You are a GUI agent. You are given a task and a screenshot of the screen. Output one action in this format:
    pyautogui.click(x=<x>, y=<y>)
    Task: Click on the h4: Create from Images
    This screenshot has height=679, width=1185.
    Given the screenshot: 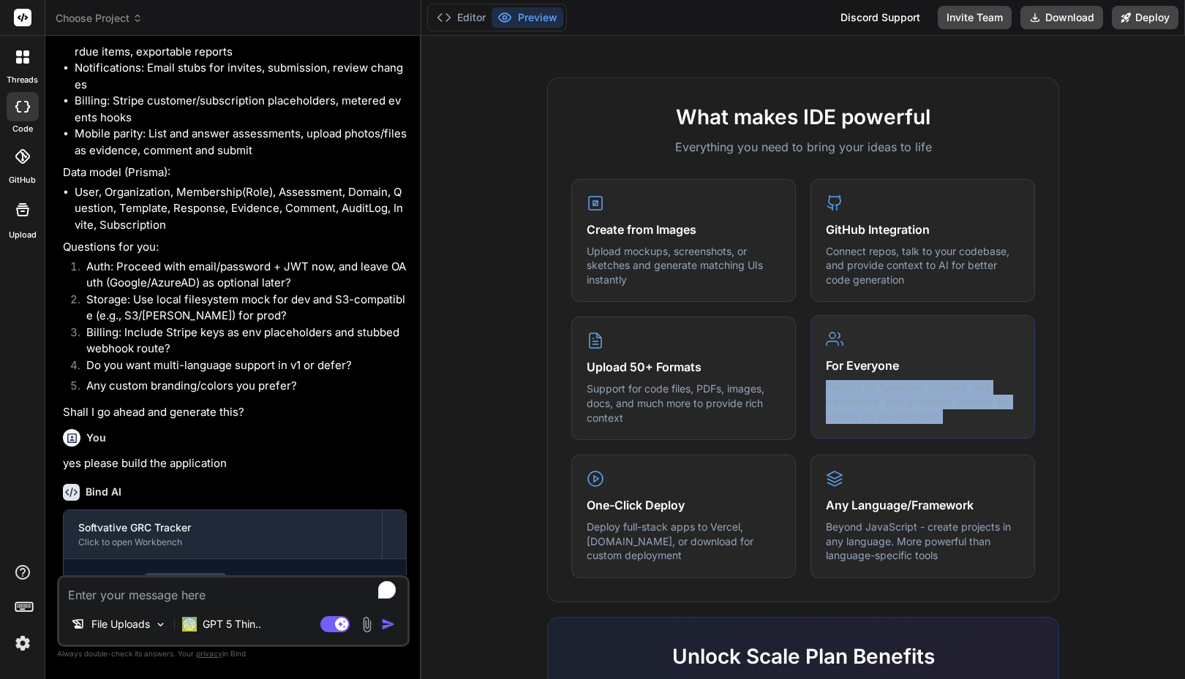 What is the action you would take?
    pyautogui.click(x=683, y=230)
    